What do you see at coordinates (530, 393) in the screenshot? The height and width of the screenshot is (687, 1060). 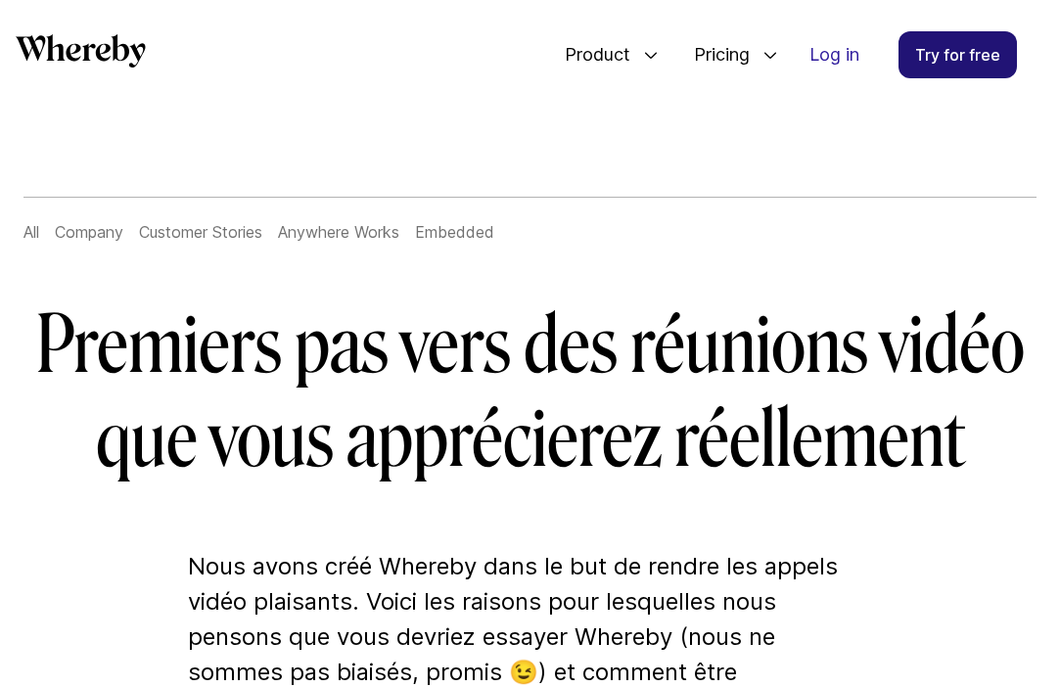 I see `h1: Premiers pas vers des réunions vidéo que vous apprécierez réellement` at bounding box center [530, 393].